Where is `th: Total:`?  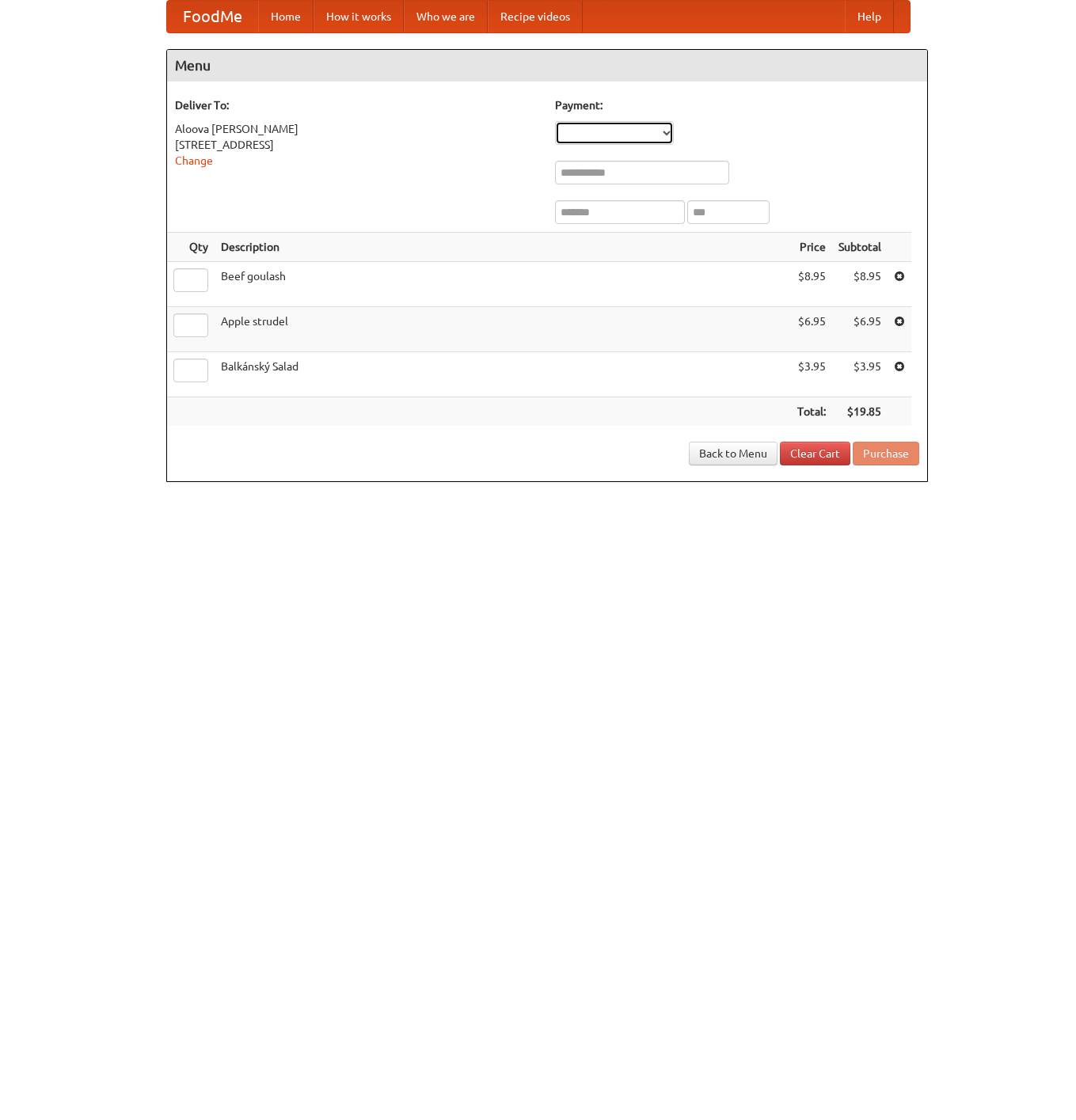
th: Total: is located at coordinates (811, 412).